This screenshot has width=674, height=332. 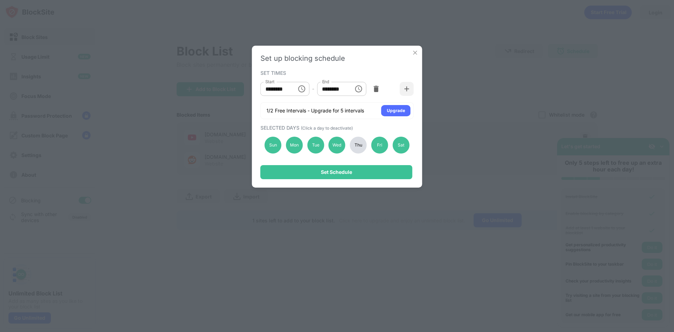 I want to click on div: Mon, so click(x=294, y=145).